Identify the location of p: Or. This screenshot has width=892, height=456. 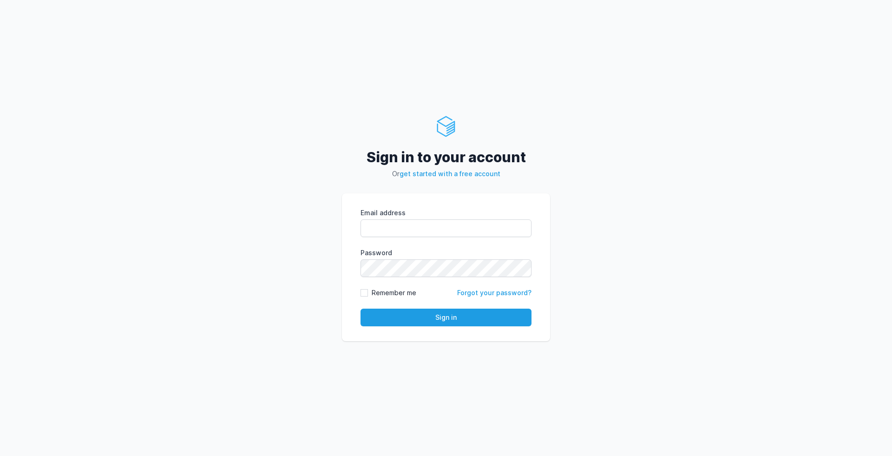
(446, 174).